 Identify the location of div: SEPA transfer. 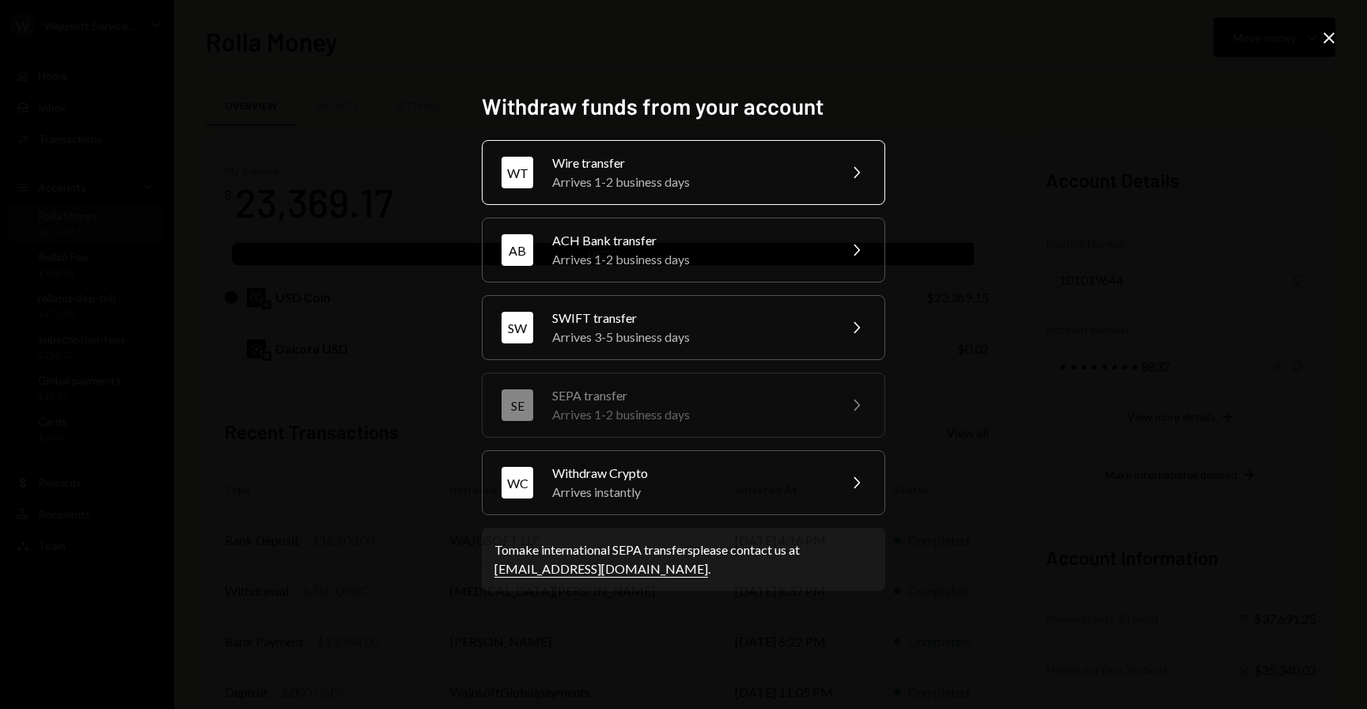
(690, 396).